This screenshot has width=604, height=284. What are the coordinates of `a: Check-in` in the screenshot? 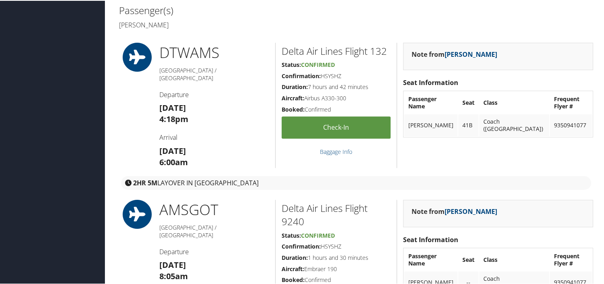 It's located at (336, 127).